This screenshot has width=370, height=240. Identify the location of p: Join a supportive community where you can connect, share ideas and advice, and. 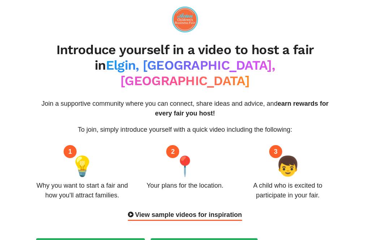
(185, 109).